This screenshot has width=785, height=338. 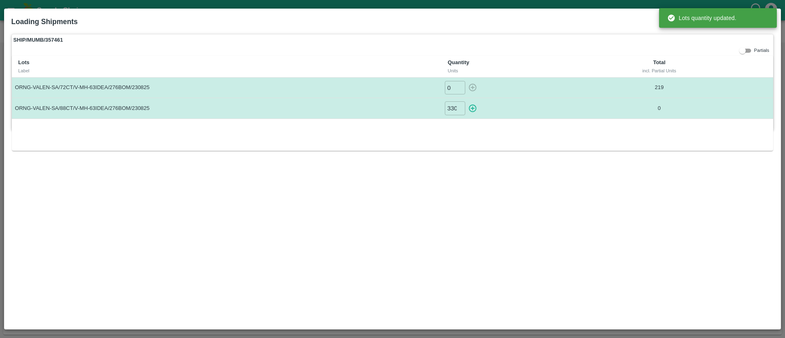 I want to click on b: Quantity, so click(x=459, y=62).